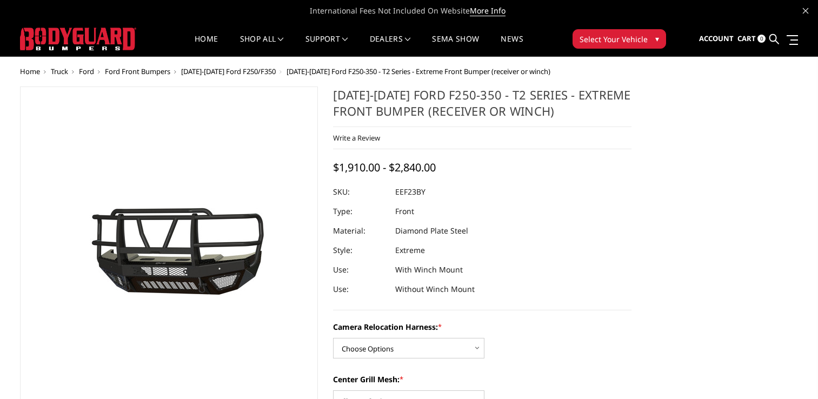  Describe the element at coordinates (262, 45) in the screenshot. I see `a: shop all` at that location.